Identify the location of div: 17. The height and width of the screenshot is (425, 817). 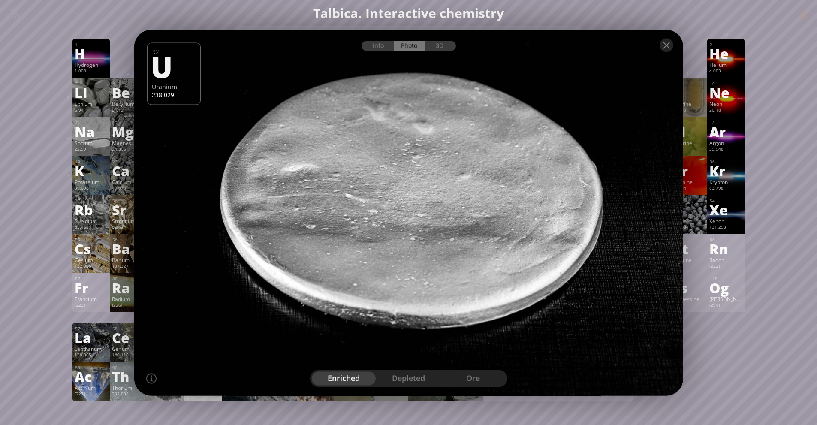
(689, 123).